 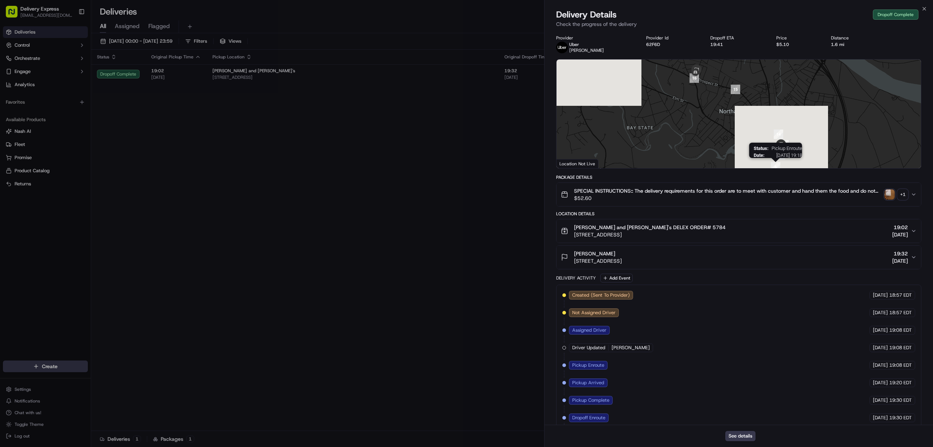 I want to click on div: Provider Id, so click(x=673, y=38).